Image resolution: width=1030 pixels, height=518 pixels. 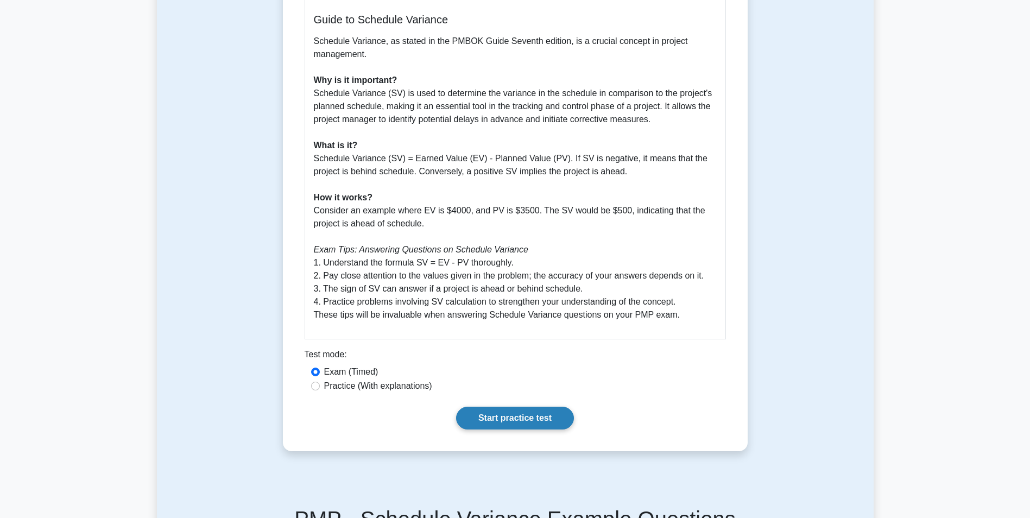 I want to click on div: Test mode:, so click(x=515, y=357).